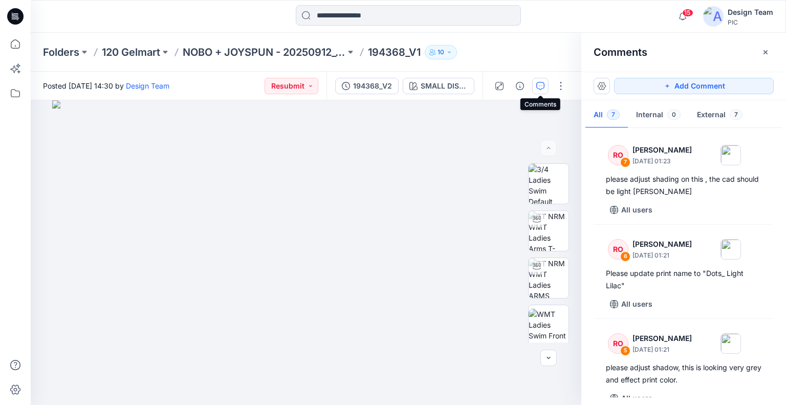  What do you see at coordinates (750, 22) in the screenshot?
I see `div: PIC` at bounding box center [750, 22].